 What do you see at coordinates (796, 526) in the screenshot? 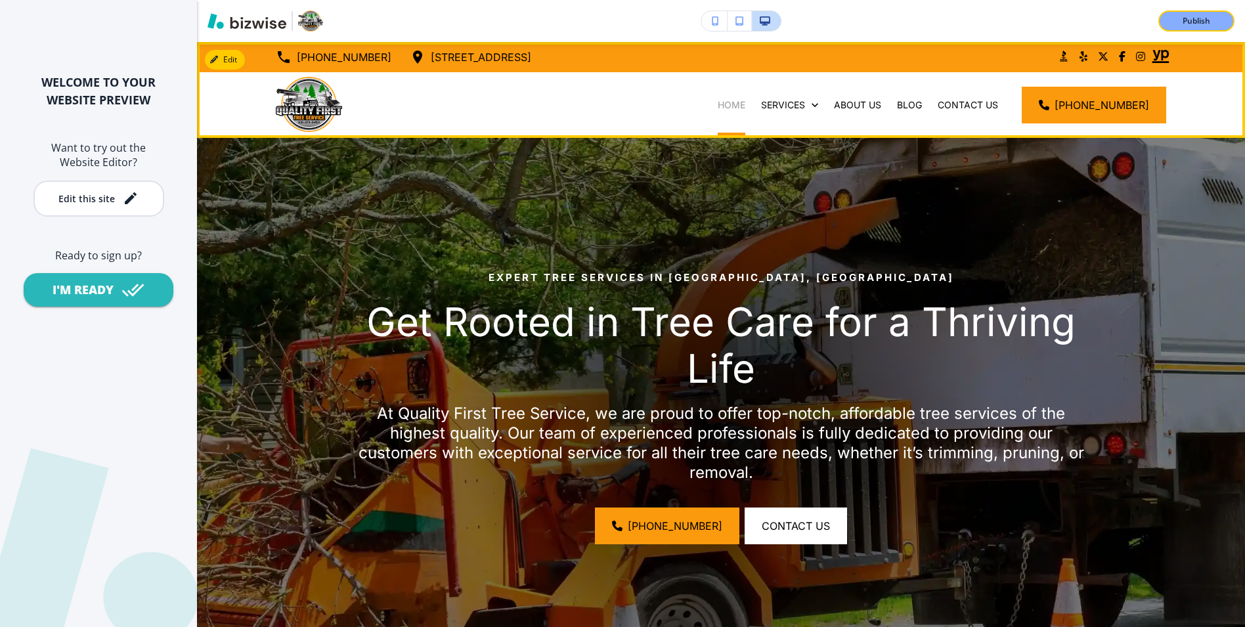
I see `span: Contact us` at bounding box center [796, 526].